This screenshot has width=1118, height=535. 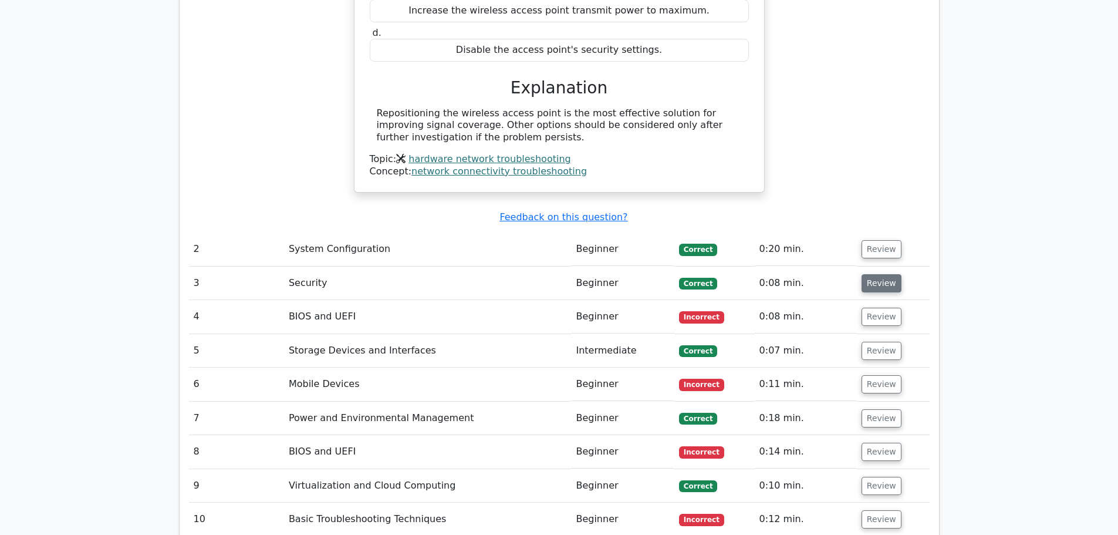 What do you see at coordinates (428, 384) in the screenshot?
I see `td: Mobile Devices` at bounding box center [428, 384].